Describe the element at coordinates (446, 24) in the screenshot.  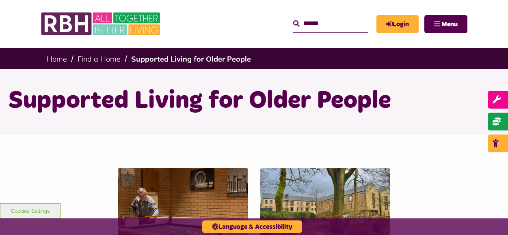
I see `button: Navigation` at that location.